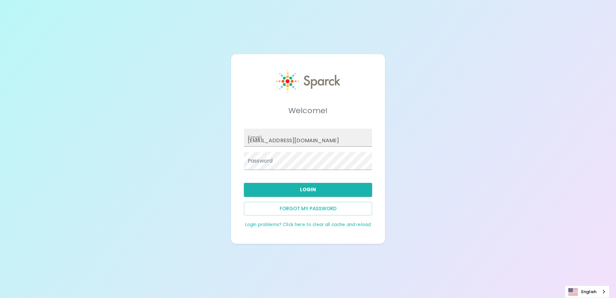  I want to click on h5: Welcome!, so click(308, 111).